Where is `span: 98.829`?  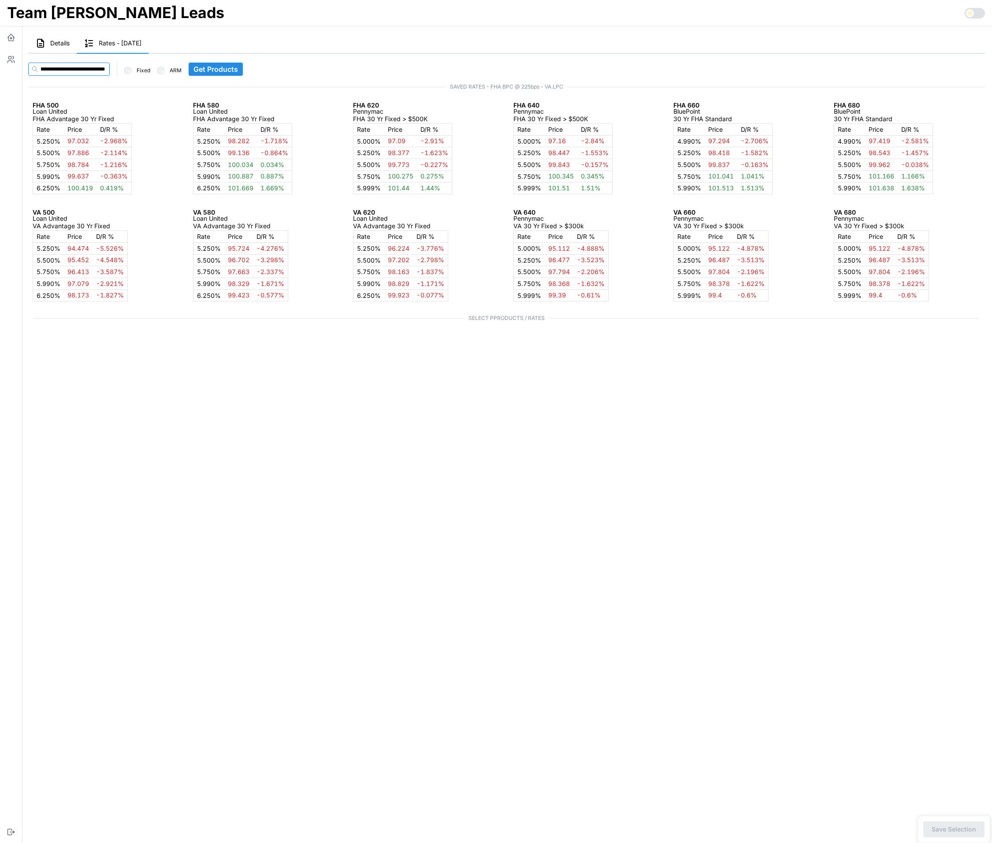
span: 98.829 is located at coordinates (398, 283).